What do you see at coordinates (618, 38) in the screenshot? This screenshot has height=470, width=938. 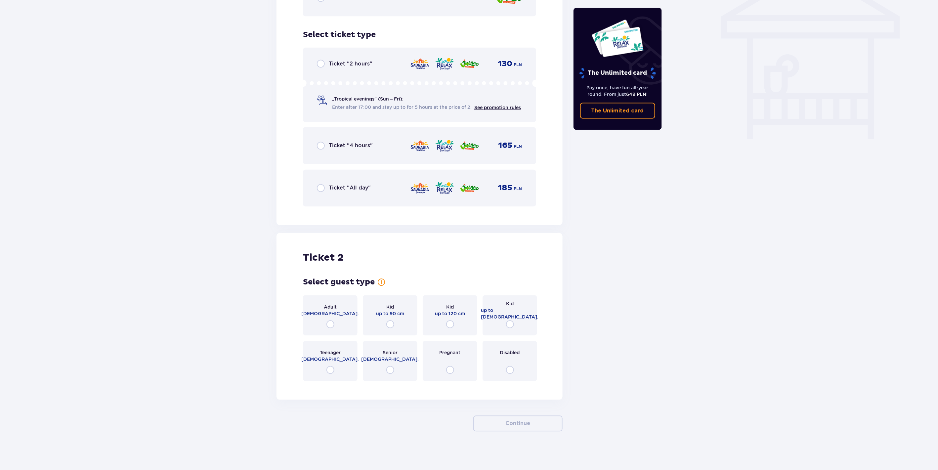 I see `img: Two entry cards to Suntago with the word 'UNLIMITED RELAX', featuring a white background with tro...` at bounding box center [618, 38].